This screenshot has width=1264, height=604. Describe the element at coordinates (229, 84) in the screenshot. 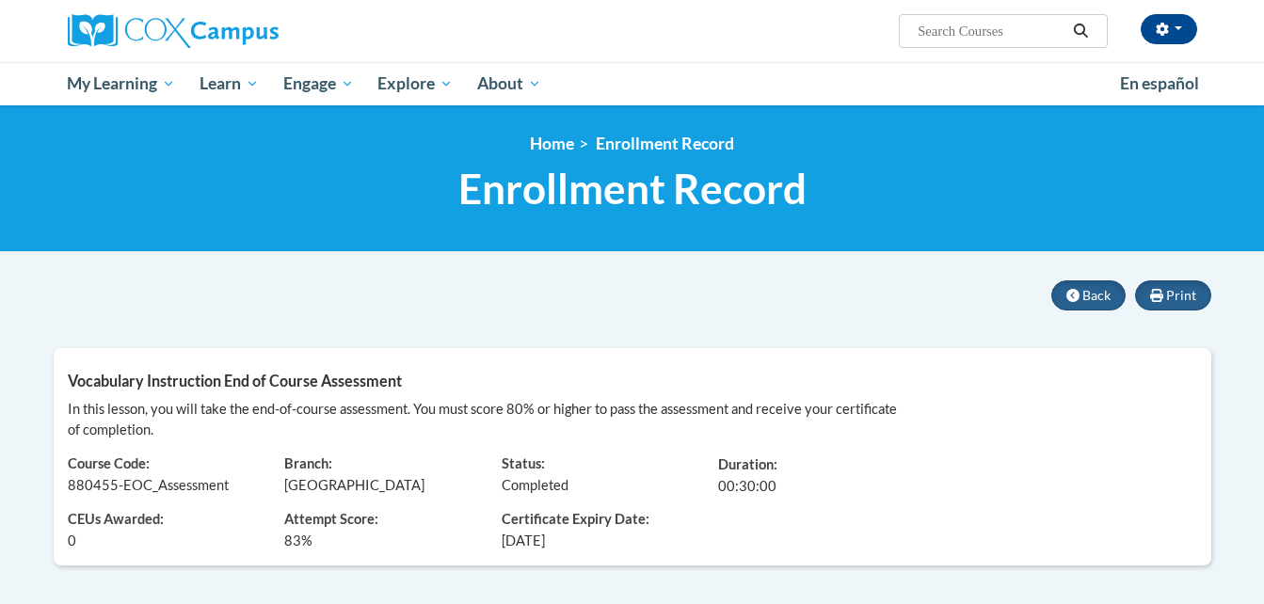

I see `span: Learn` at that location.